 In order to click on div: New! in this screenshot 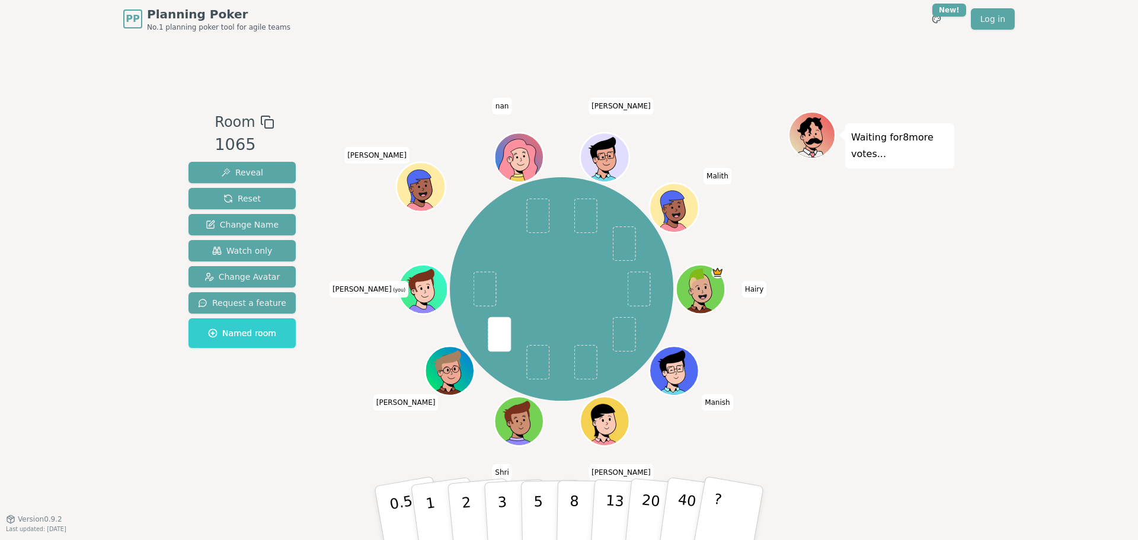, I will do `click(949, 10)`.